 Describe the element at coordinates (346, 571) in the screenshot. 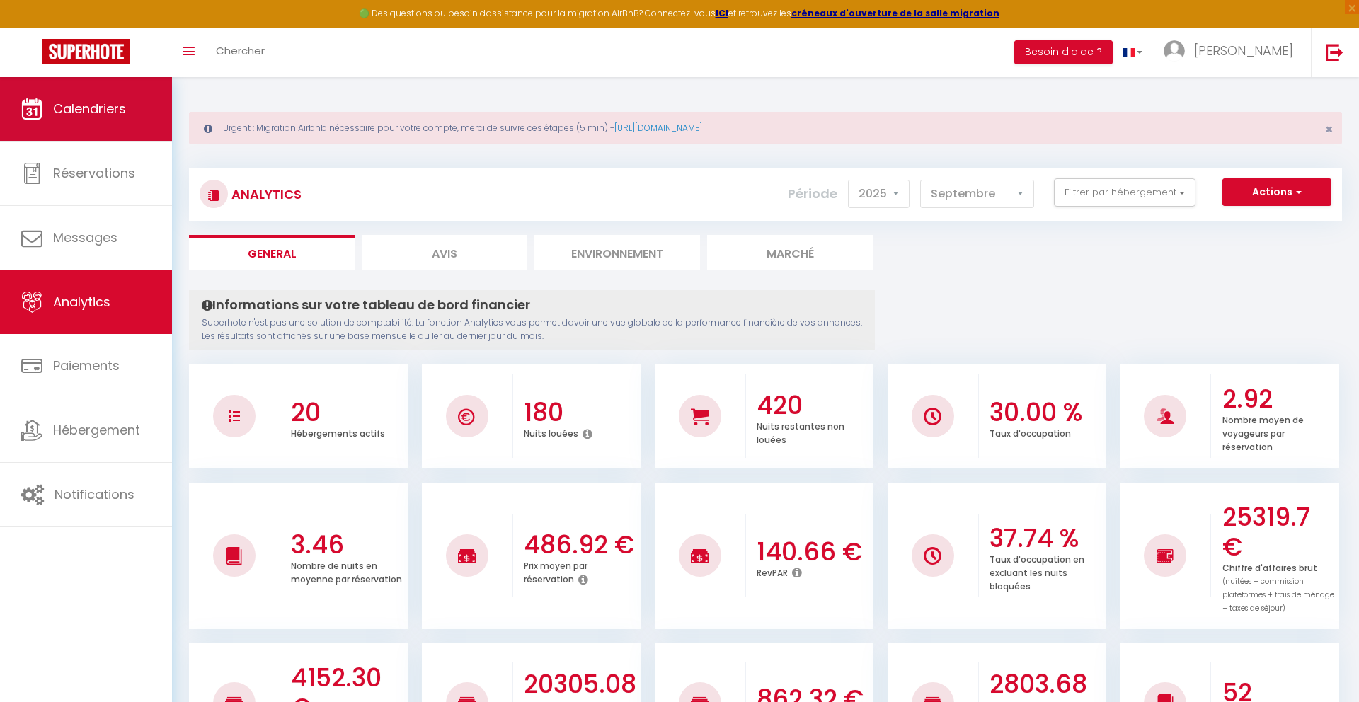

I see `p: Nombre de nuits en moyenne par réservation` at that location.